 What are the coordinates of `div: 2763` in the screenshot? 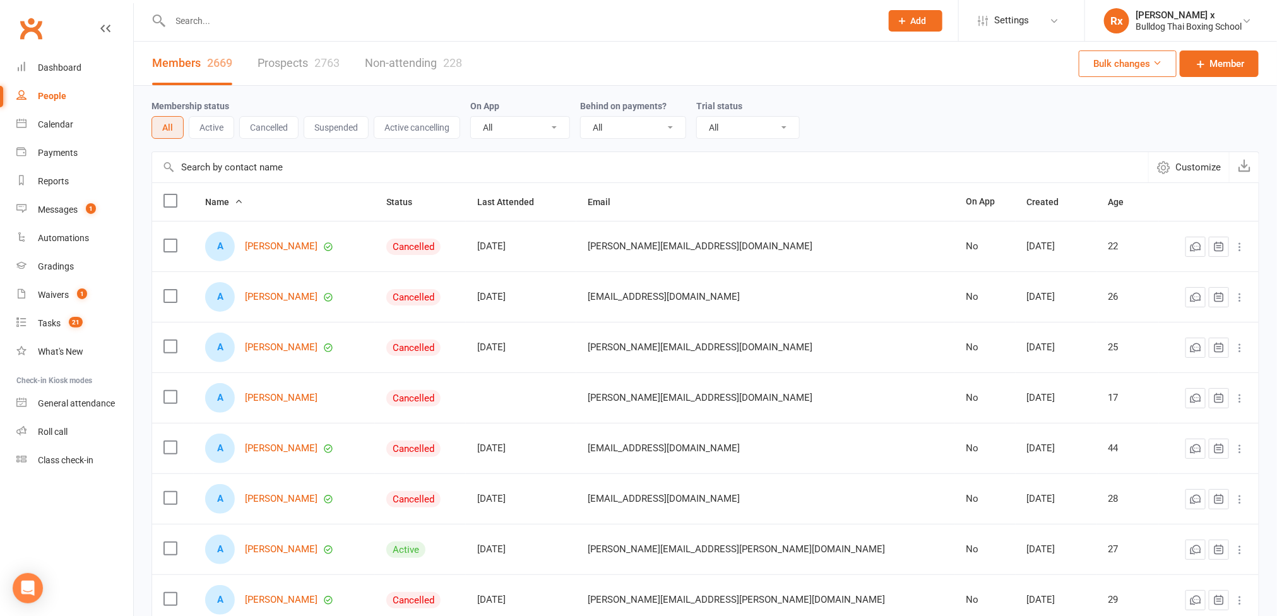 It's located at (327, 62).